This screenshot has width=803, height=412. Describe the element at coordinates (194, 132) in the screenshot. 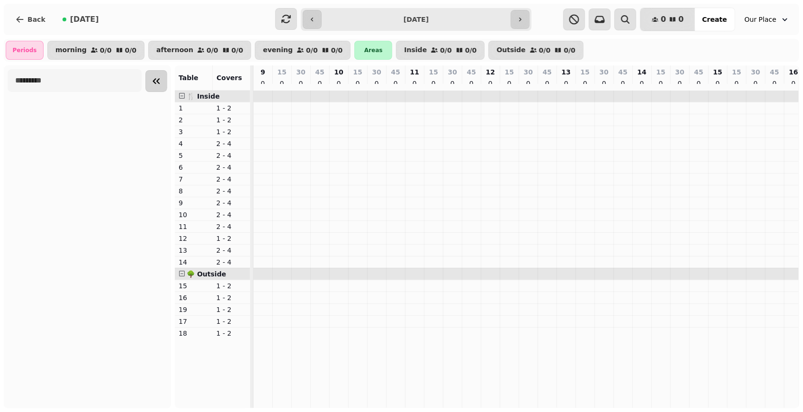

I see `p: 3` at that location.